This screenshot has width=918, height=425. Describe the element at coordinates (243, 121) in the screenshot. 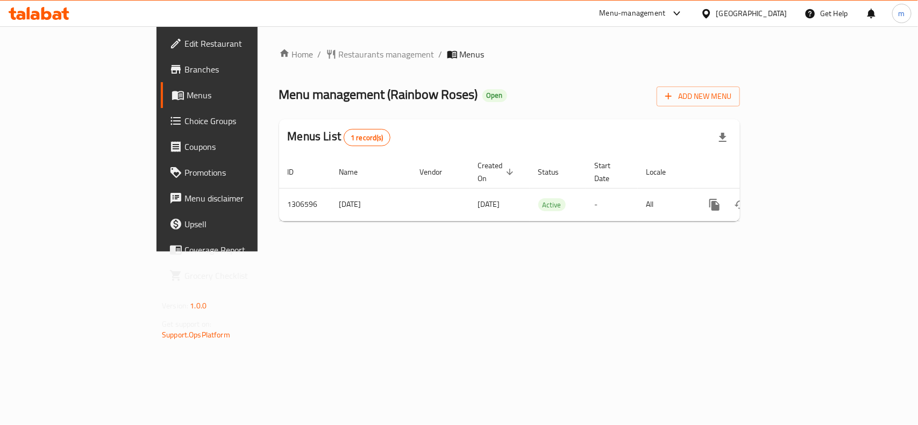

I see `span: Choice Groups` at that location.